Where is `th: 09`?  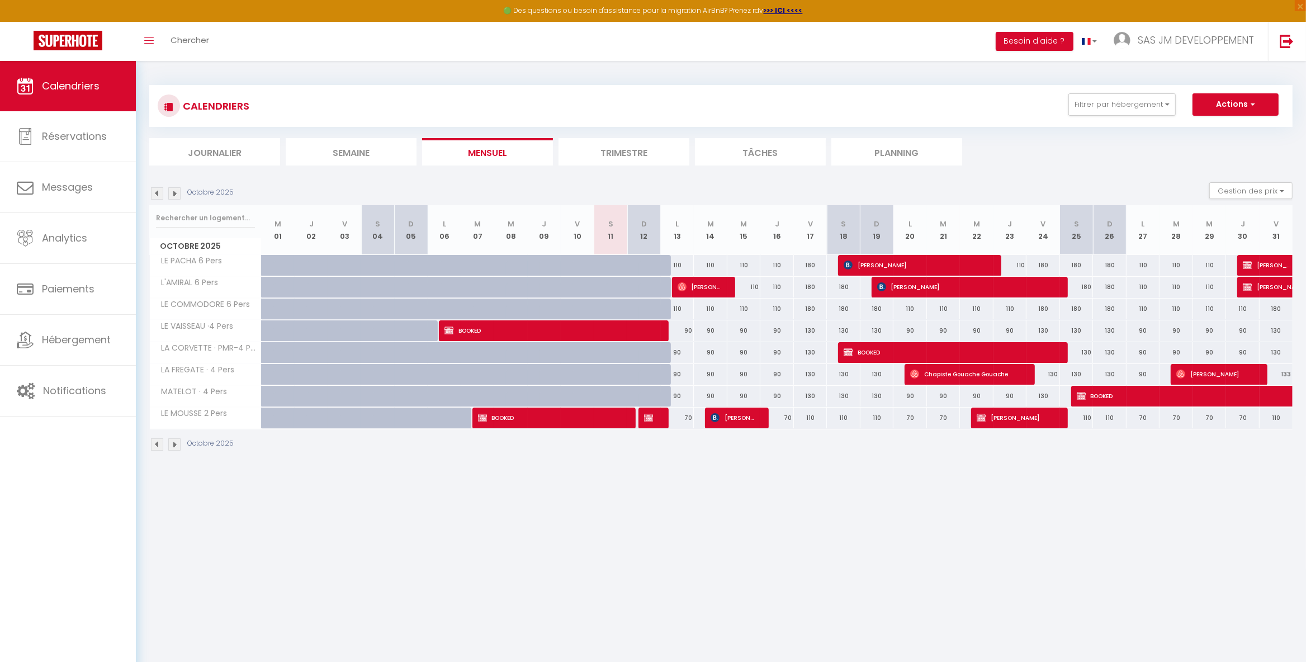
th: 09 is located at coordinates (545, 230).